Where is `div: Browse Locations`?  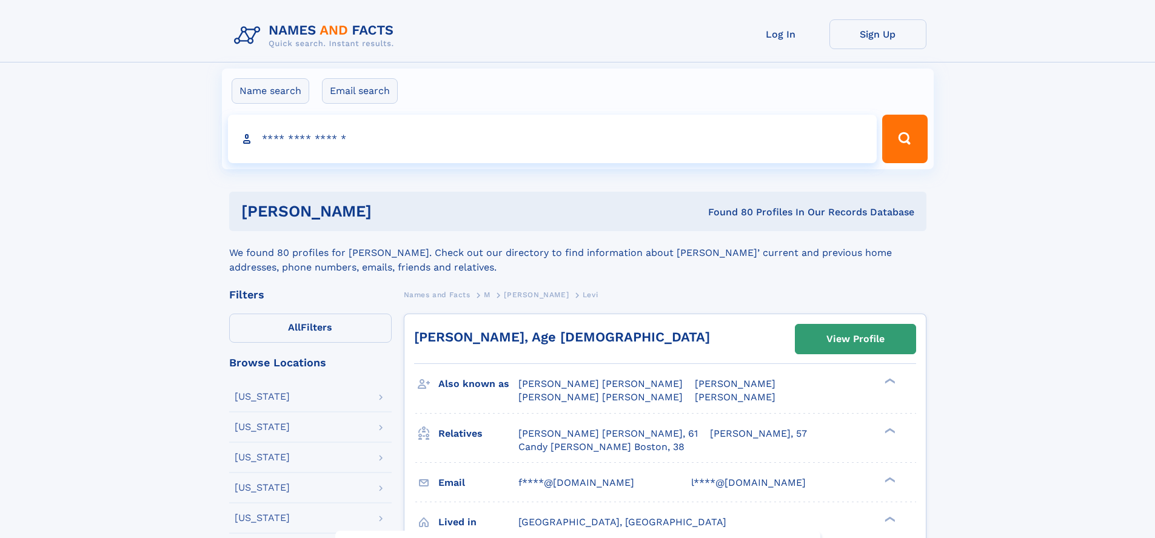 div: Browse Locations is located at coordinates (311, 363).